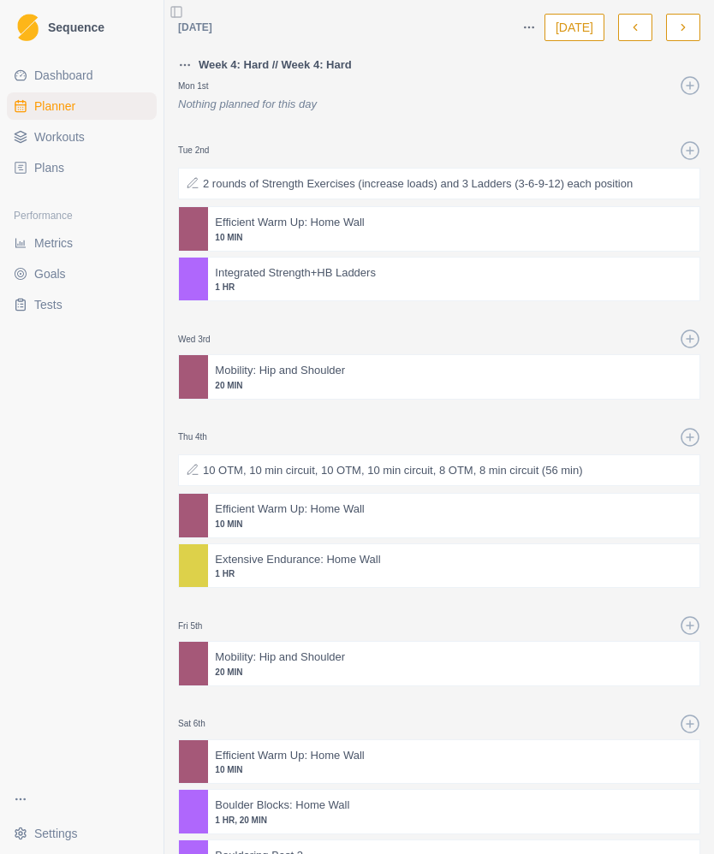 Image resolution: width=714 pixels, height=854 pixels. Describe the element at coordinates (50, 274) in the screenshot. I see `span: Goals` at that location.